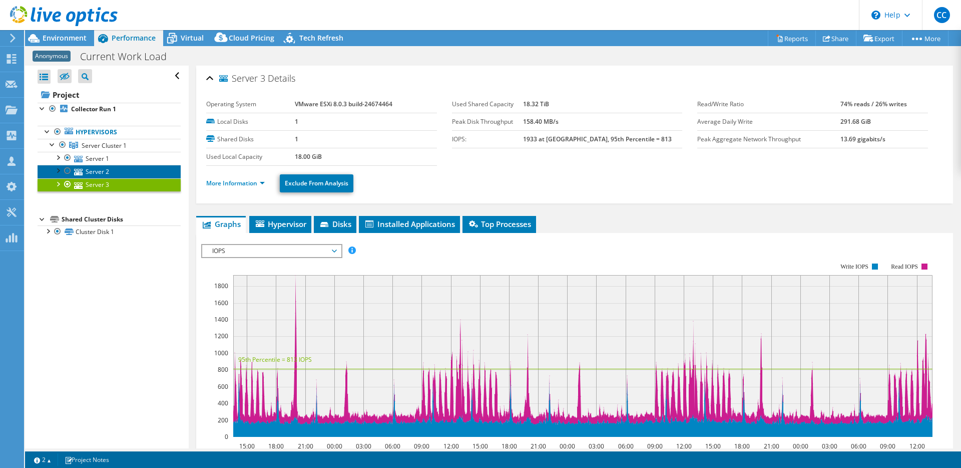 This screenshot has height=468, width=961. I want to click on a: More Information, so click(235, 183).